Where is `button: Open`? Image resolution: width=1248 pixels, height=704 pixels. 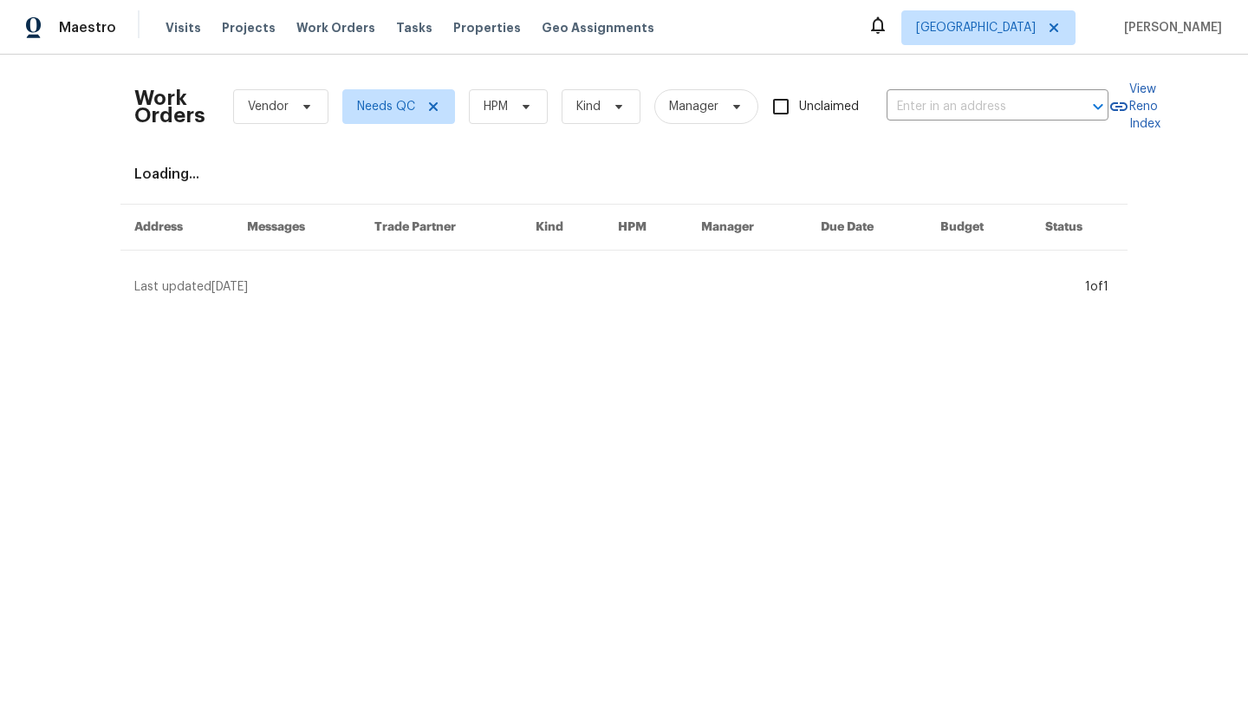
button: Open is located at coordinates (1098, 107).